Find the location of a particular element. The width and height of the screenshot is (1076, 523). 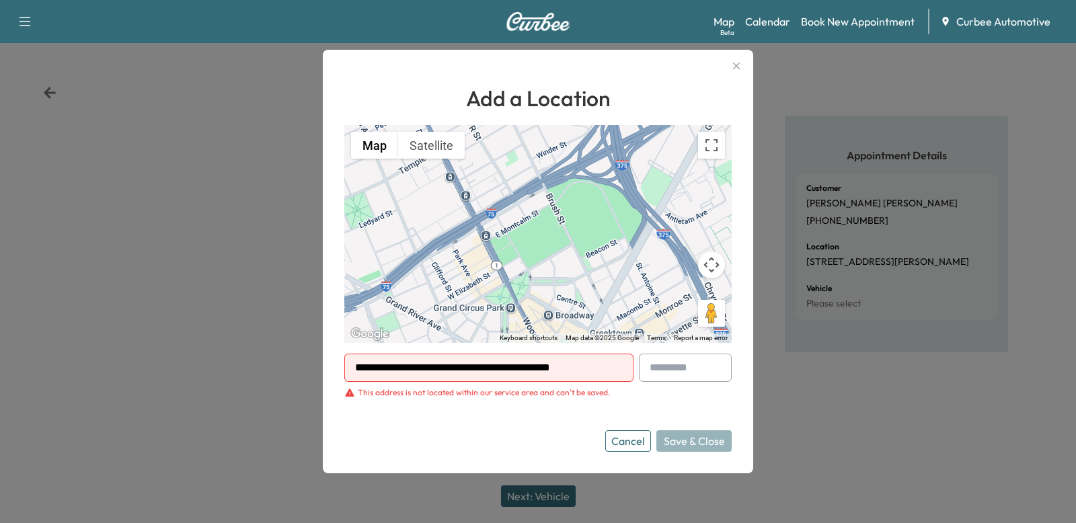

h1: Add a Location is located at coordinates (538, 98).